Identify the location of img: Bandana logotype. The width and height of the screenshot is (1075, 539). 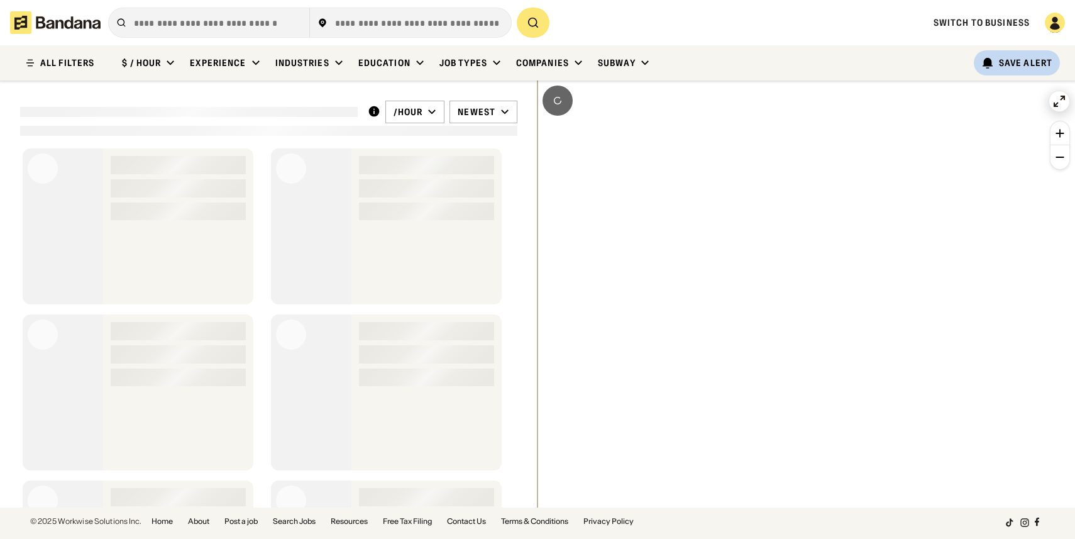
(55, 23).